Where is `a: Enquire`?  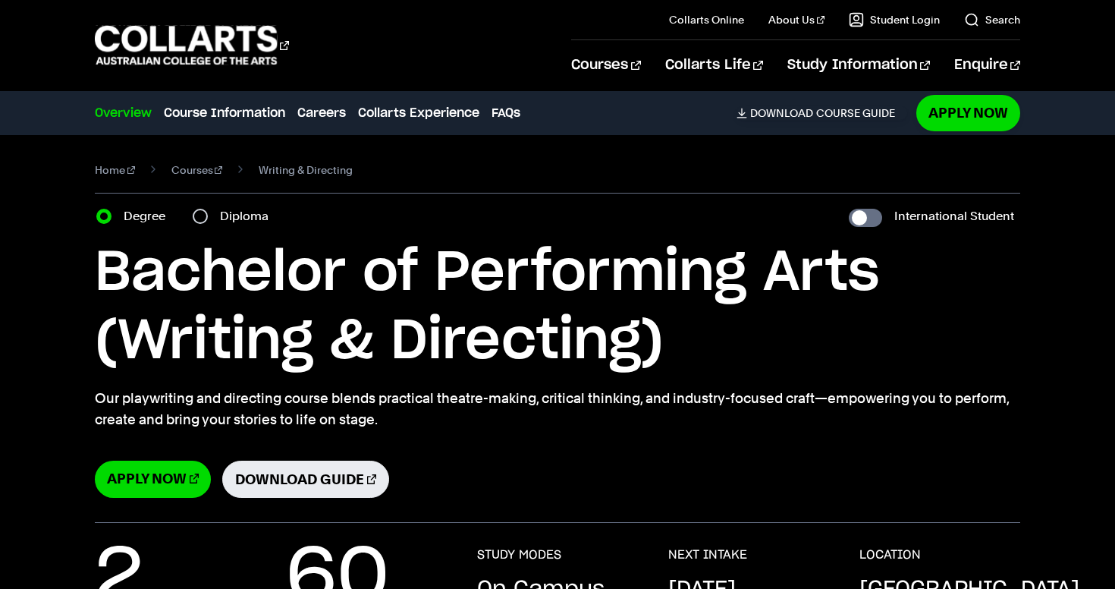
a: Enquire is located at coordinates (987, 65).